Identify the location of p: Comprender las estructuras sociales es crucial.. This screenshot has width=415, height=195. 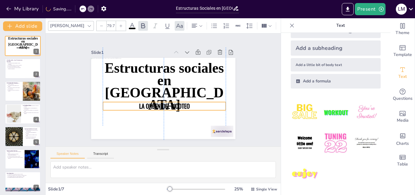
(23, 174).